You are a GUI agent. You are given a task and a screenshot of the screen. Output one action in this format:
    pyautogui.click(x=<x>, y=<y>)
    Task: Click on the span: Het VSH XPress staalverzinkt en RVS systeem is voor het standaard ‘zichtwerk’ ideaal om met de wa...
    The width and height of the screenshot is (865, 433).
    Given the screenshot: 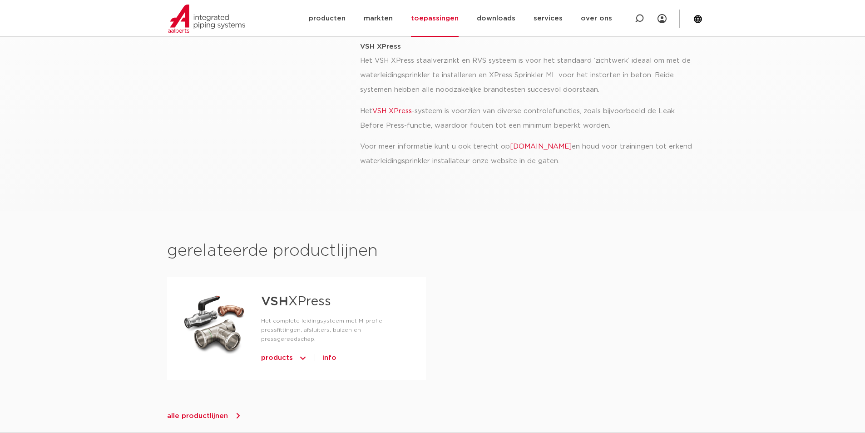 What is the action you would take?
    pyautogui.click(x=525, y=68)
    